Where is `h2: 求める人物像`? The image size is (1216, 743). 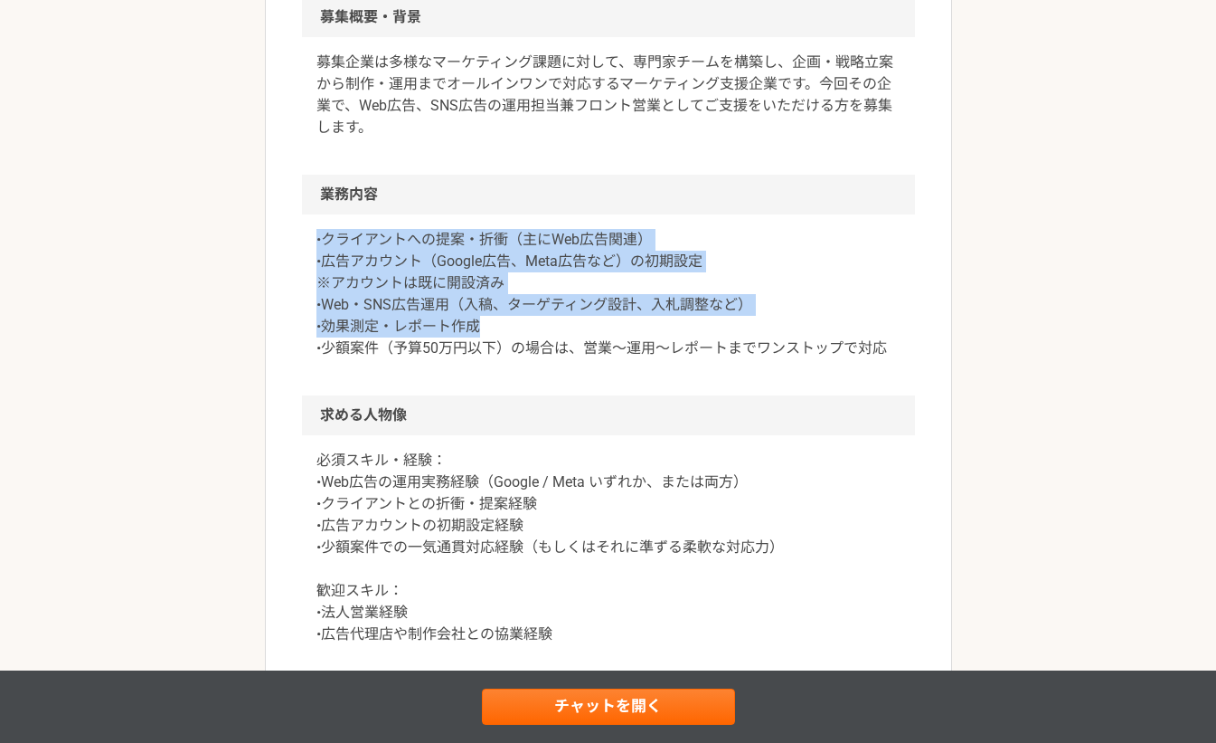 h2: 求める人物像 is located at coordinates (609, 415).